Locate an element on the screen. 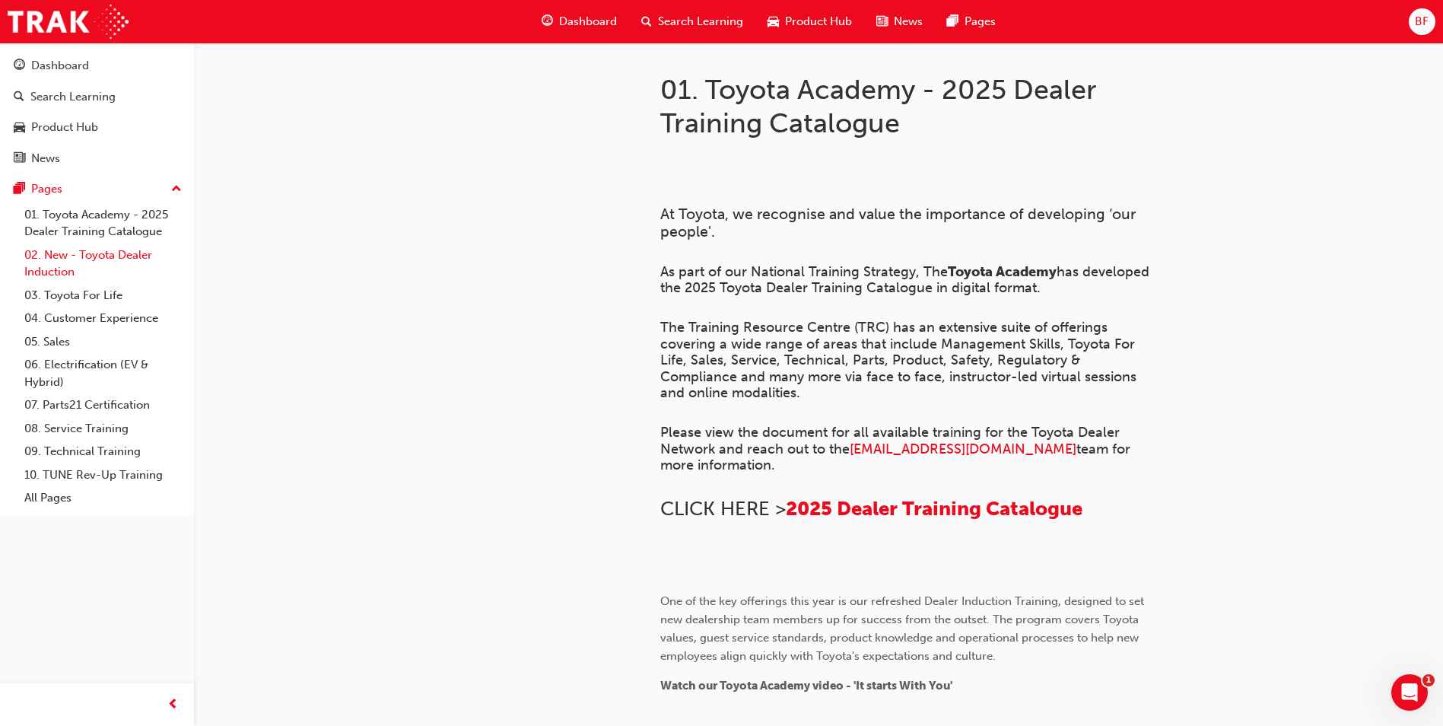  a: 06. Electrification (EV & Hybrid) is located at coordinates (103, 373).